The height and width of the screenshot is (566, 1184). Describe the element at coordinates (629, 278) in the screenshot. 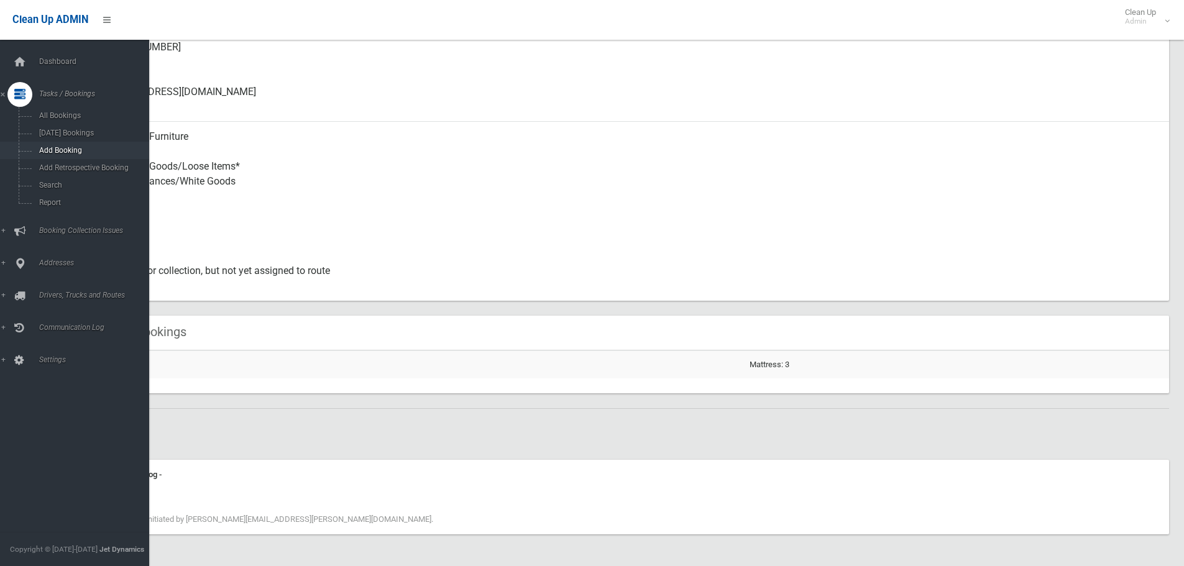

I see `div: Approved for collection, but not yet assigned to route` at that location.